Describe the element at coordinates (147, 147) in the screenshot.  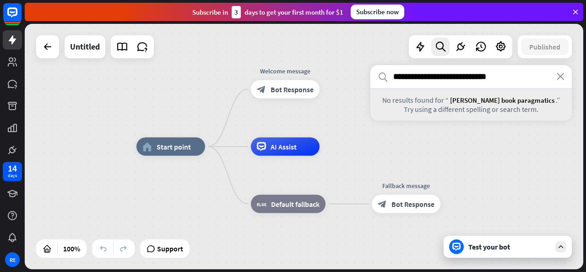
I see `i: home_2` at that location.